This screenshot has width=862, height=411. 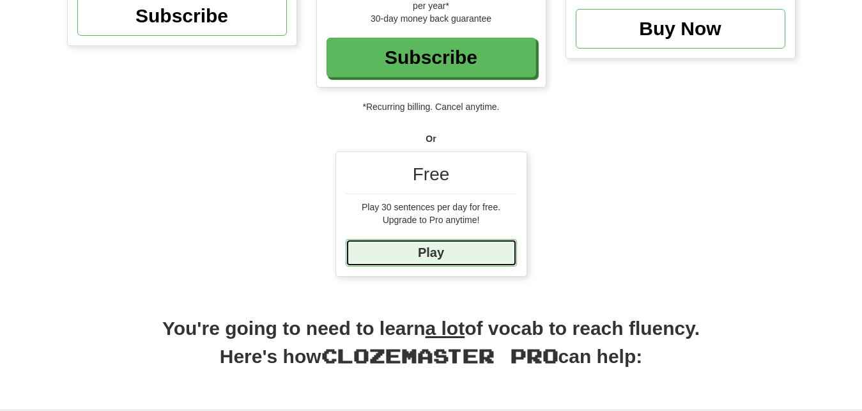 I want to click on h2: You're going to need to learn of vocab to reach fluency. Here's how can help:, so click(x=431, y=350).